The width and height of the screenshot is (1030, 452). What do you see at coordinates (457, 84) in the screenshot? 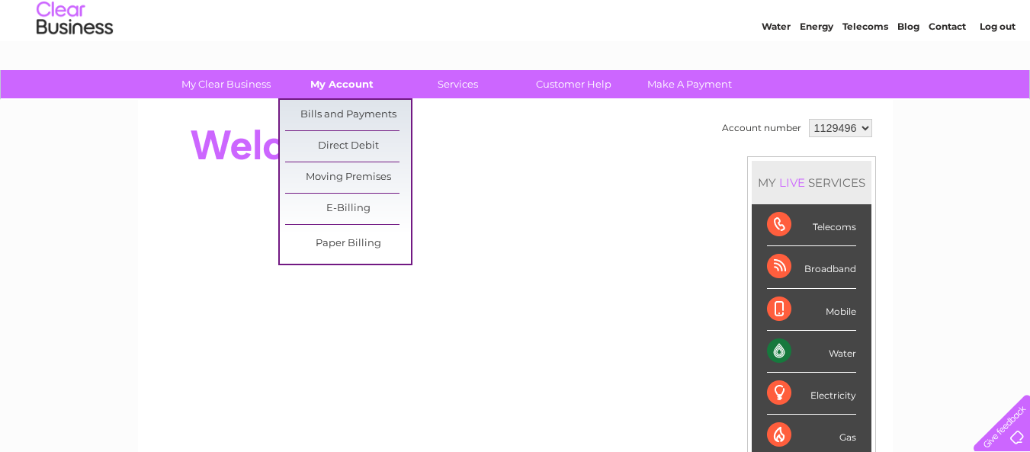
I see `a: Services` at bounding box center [457, 84].